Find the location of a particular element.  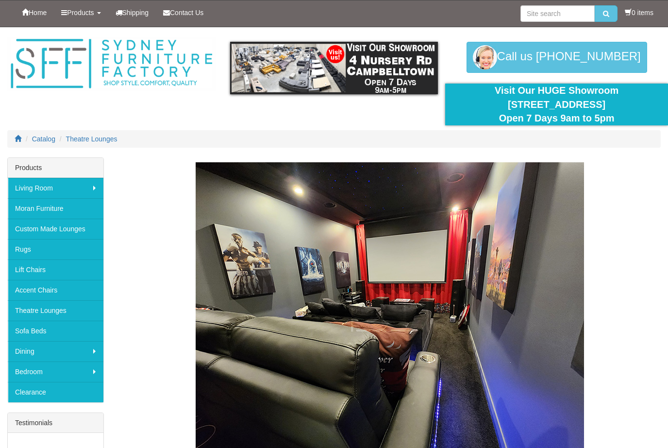

a: Shipping is located at coordinates (132, 13).